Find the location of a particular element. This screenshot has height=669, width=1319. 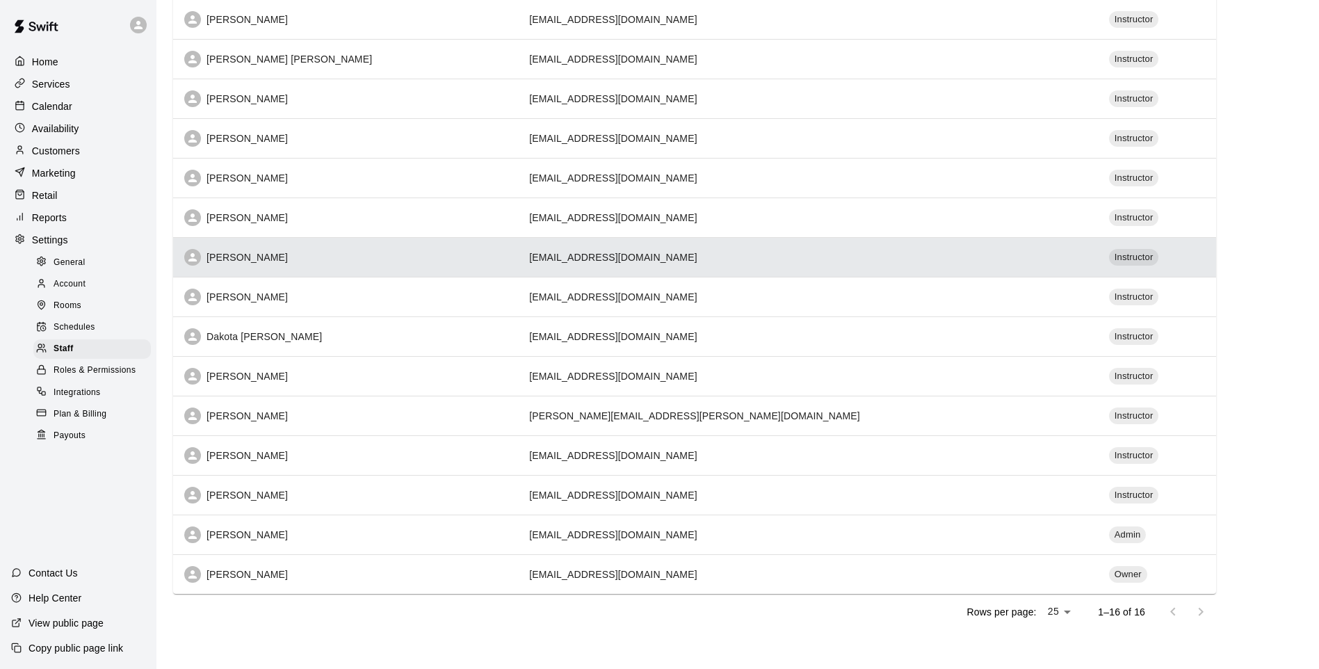

p: Calendar is located at coordinates (52, 106).